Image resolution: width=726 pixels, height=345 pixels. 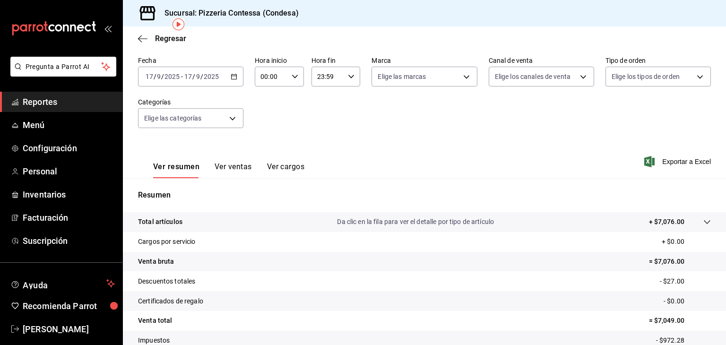 What do you see at coordinates (166, 281) in the screenshot?
I see `p: Descuentos totales` at bounding box center [166, 281].